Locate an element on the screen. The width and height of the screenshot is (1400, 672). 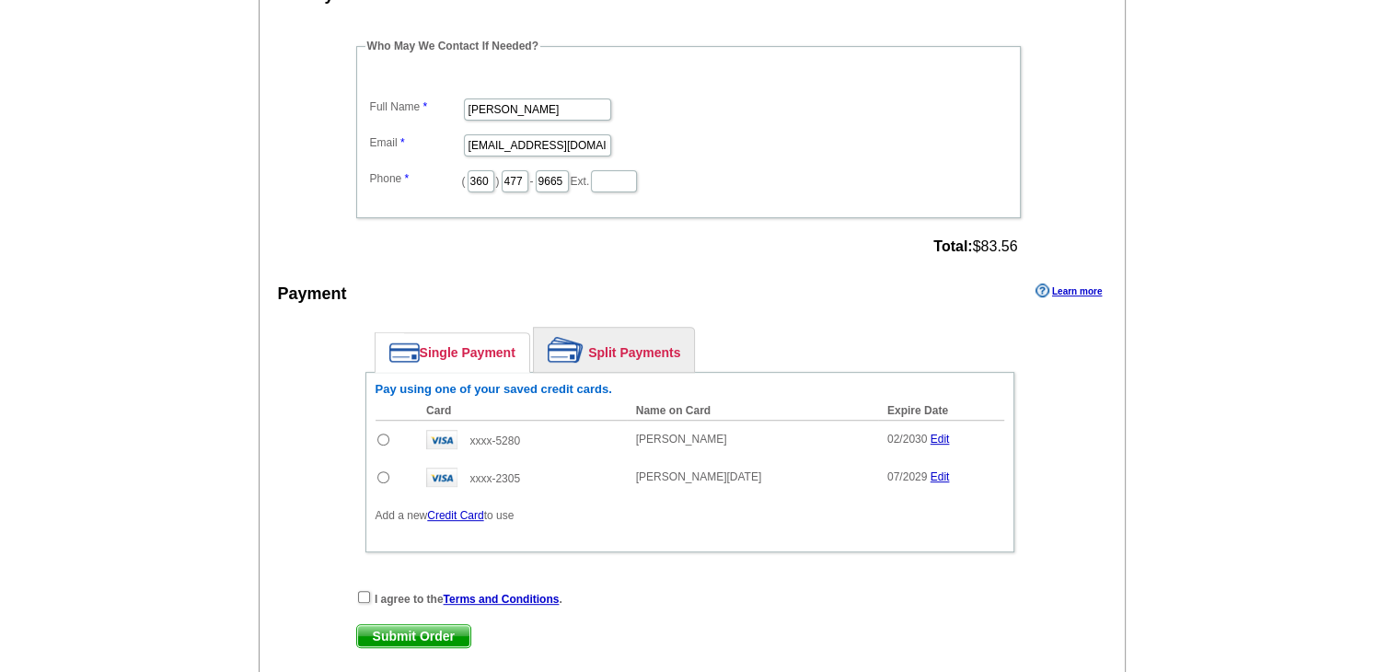
label: Full Name is located at coordinates (416, 107).